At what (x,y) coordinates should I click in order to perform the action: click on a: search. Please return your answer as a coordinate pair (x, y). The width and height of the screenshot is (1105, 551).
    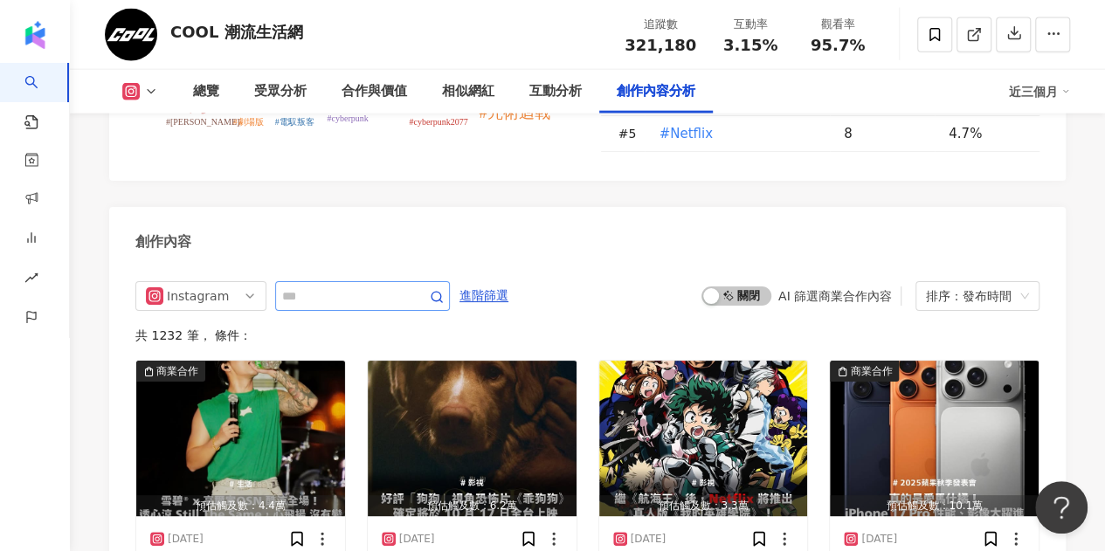
    Looking at the image, I should click on (42, 97).